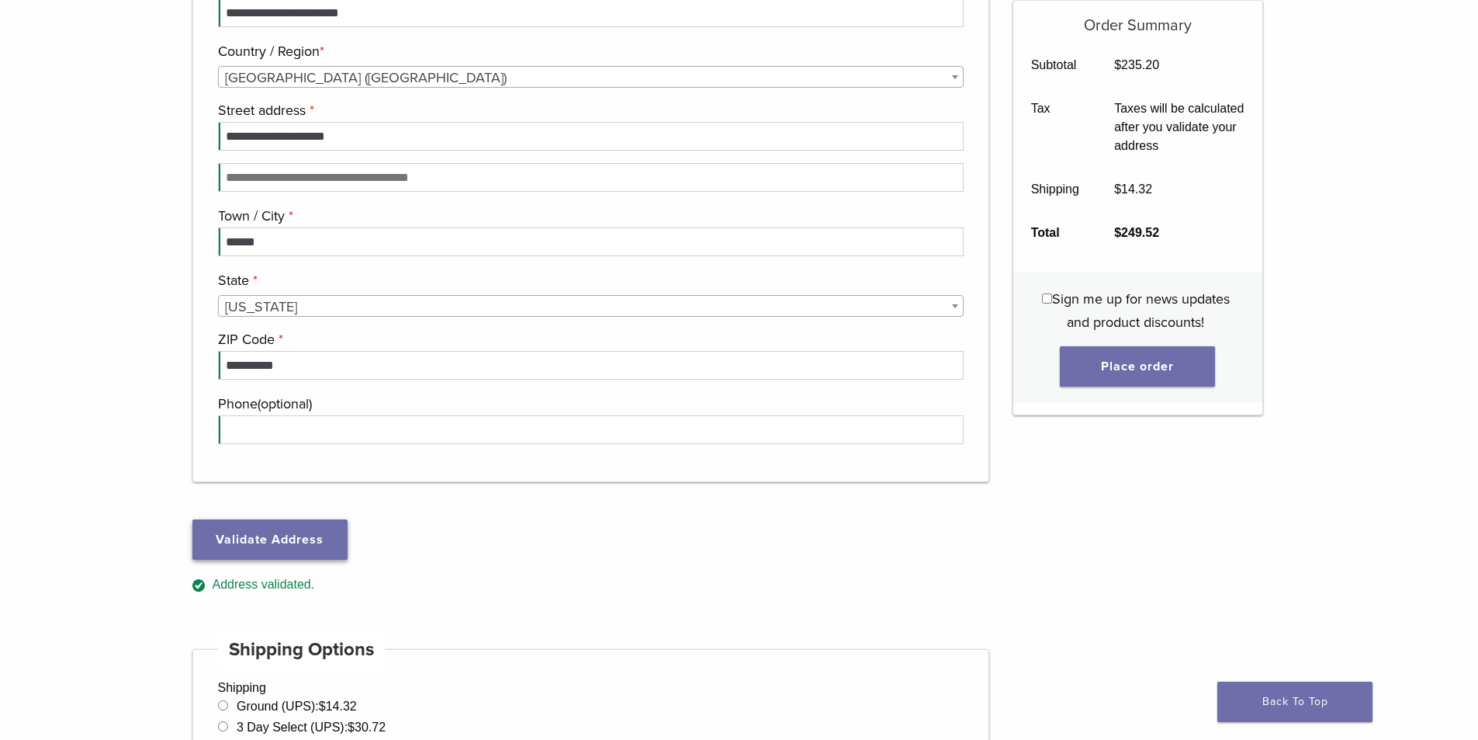  Describe the element at coordinates (589, 51) in the screenshot. I see `label: Country / Region` at that location.